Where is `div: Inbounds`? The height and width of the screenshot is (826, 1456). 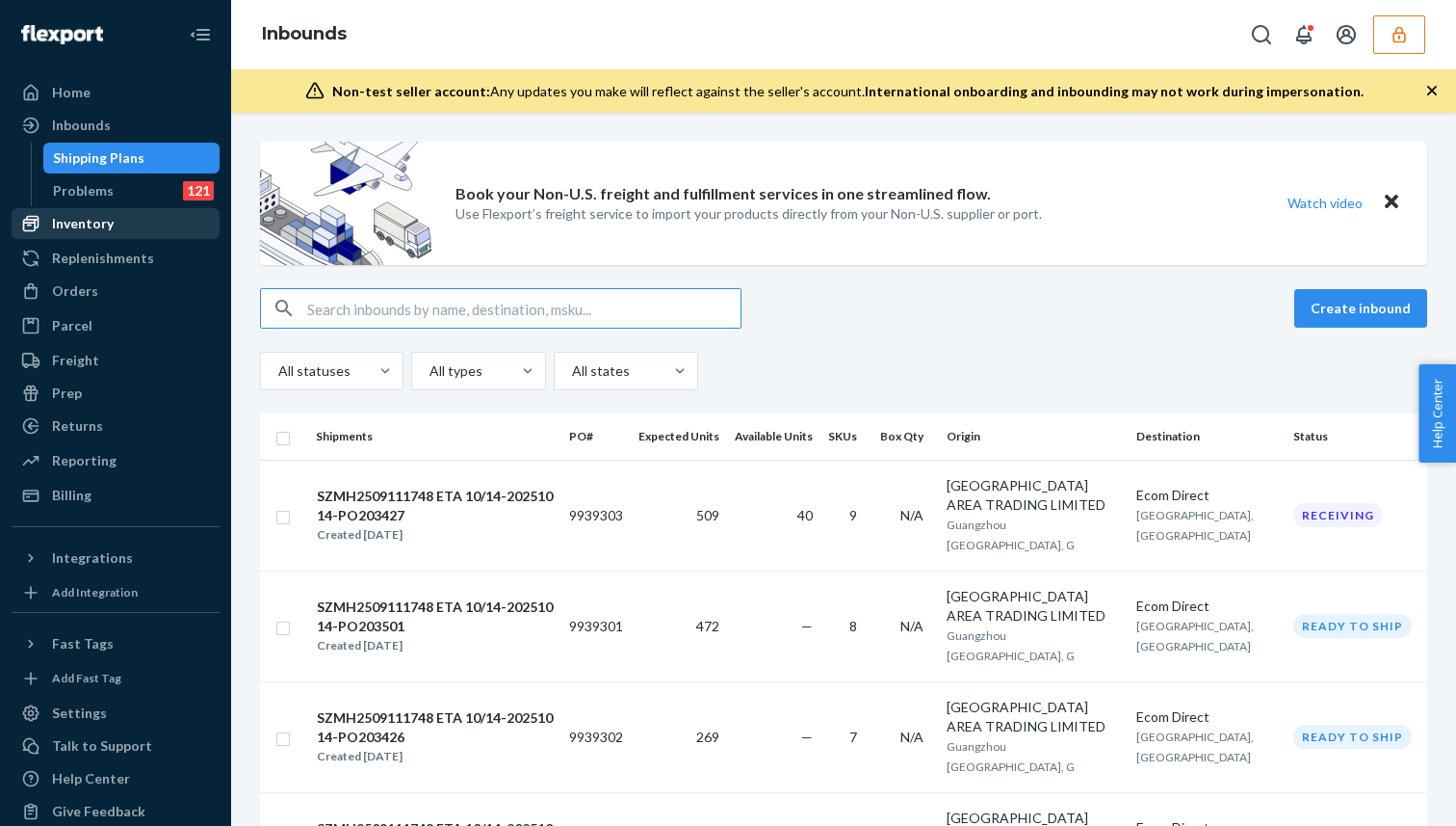 div: Inbounds is located at coordinates (81, 125).